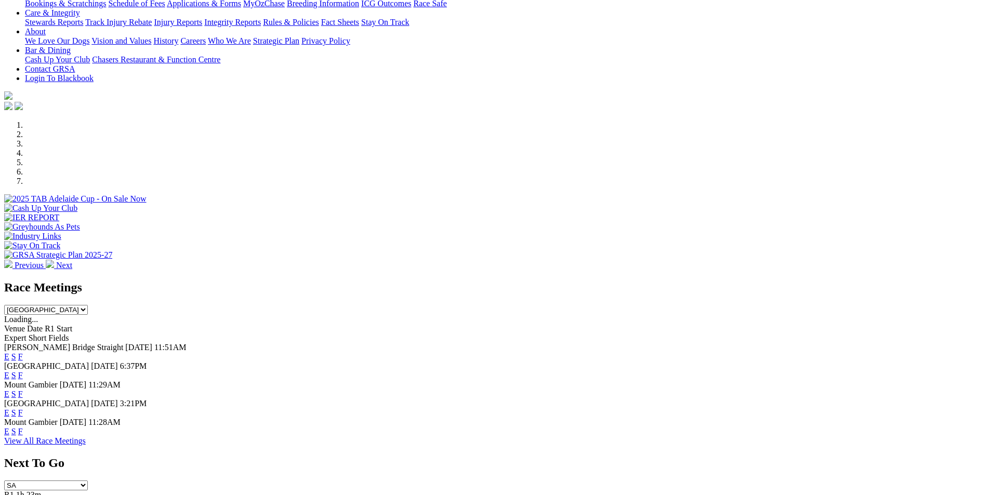 The width and height of the screenshot is (990, 495). I want to click on a: Integrity Reports, so click(232, 22).